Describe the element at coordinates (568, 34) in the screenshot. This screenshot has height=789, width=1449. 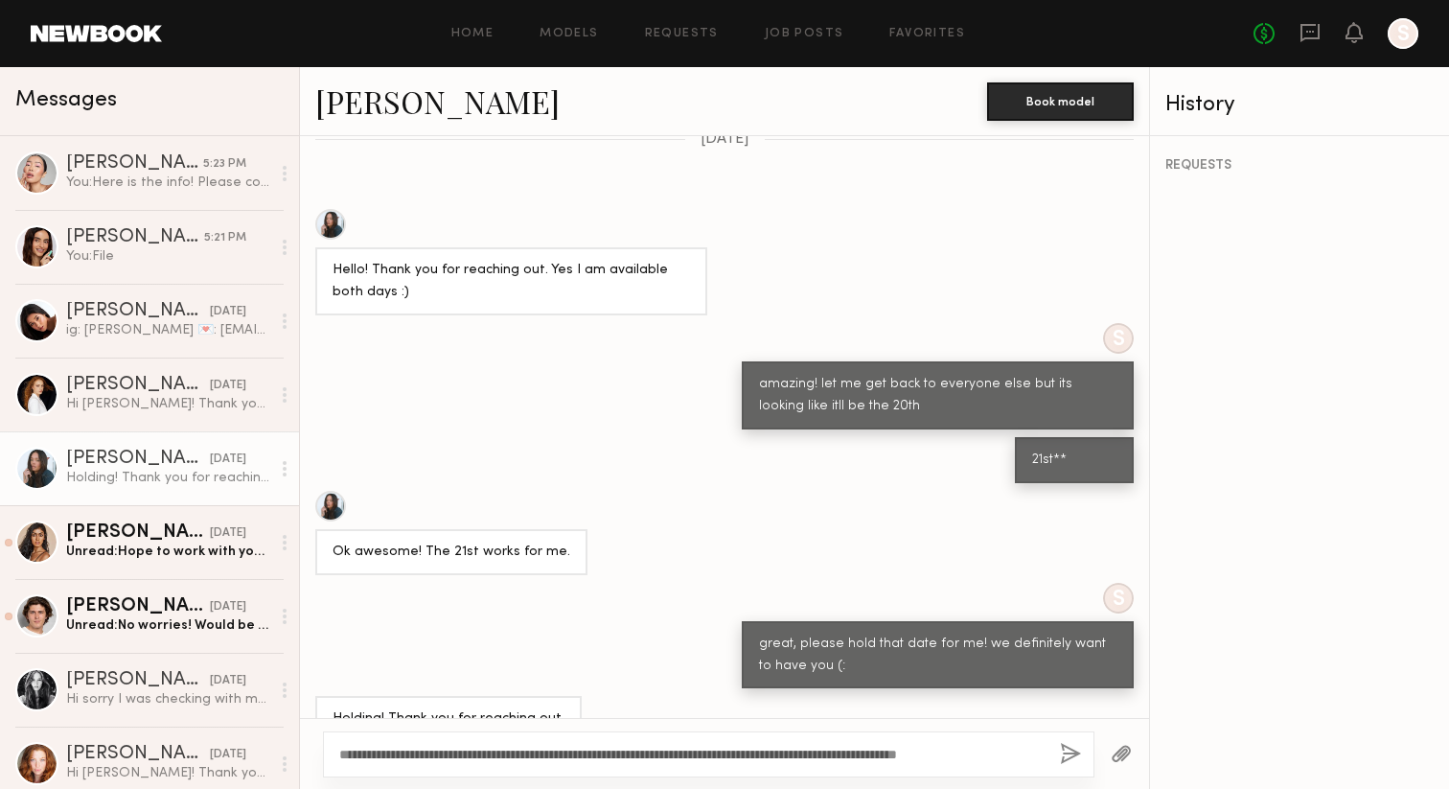
I see `a: Models` at that location.